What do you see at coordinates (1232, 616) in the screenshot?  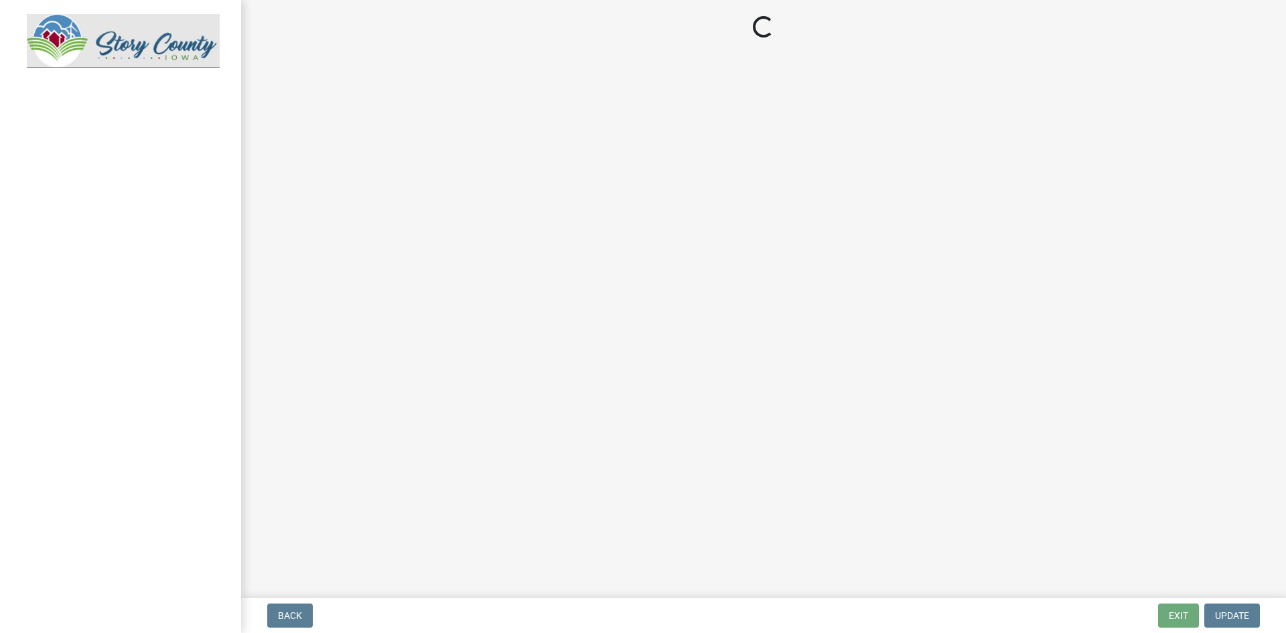 I see `button: Update` at bounding box center [1232, 616].